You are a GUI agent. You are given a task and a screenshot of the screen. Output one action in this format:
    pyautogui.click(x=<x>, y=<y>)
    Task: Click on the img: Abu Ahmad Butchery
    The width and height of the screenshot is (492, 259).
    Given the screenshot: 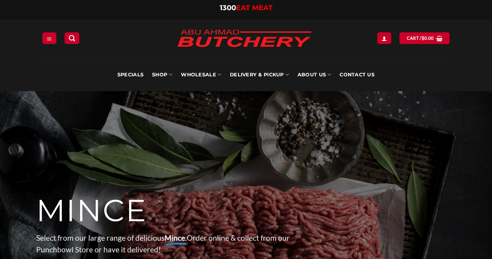 What is the action you would take?
    pyautogui.click(x=244, y=39)
    